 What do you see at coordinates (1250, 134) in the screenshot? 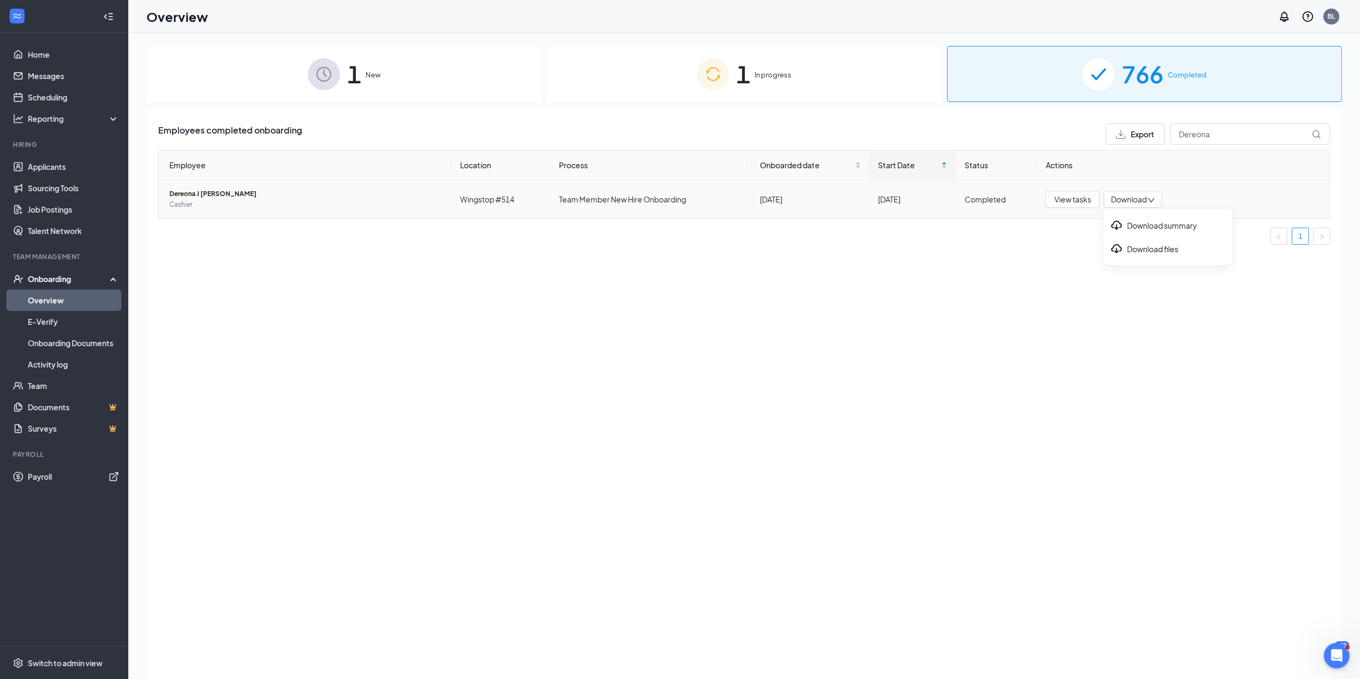
I see `input: Search by Name, Job Posting, or Process` at bounding box center [1250, 134].